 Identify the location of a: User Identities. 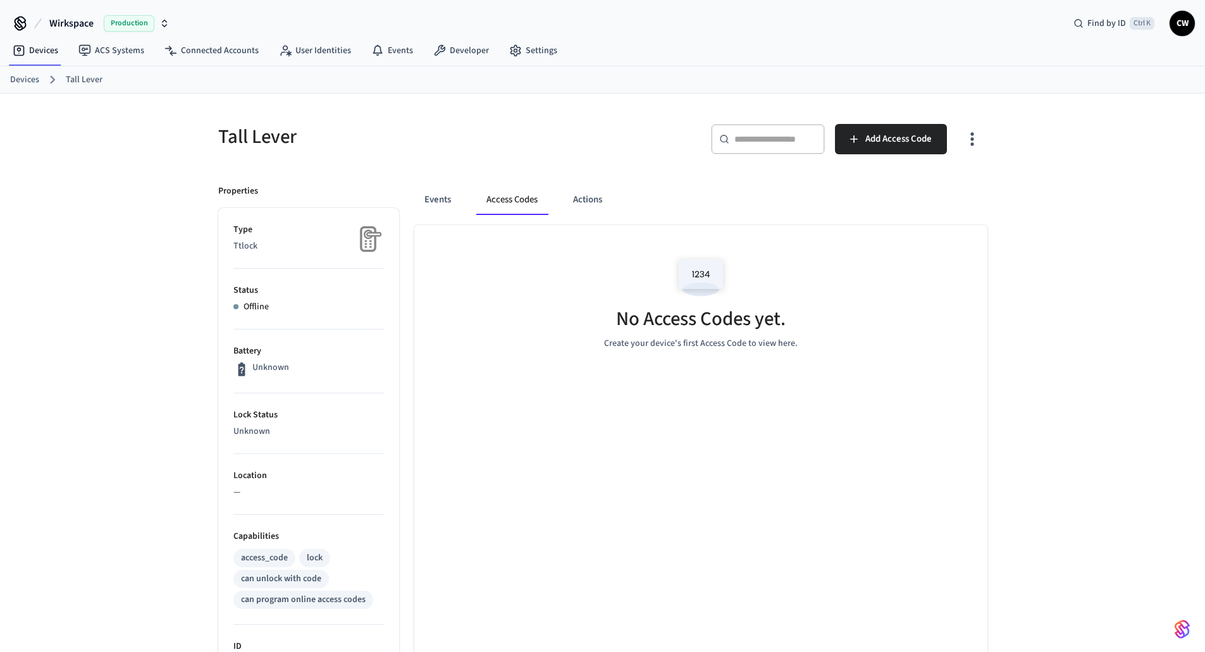
(315, 51).